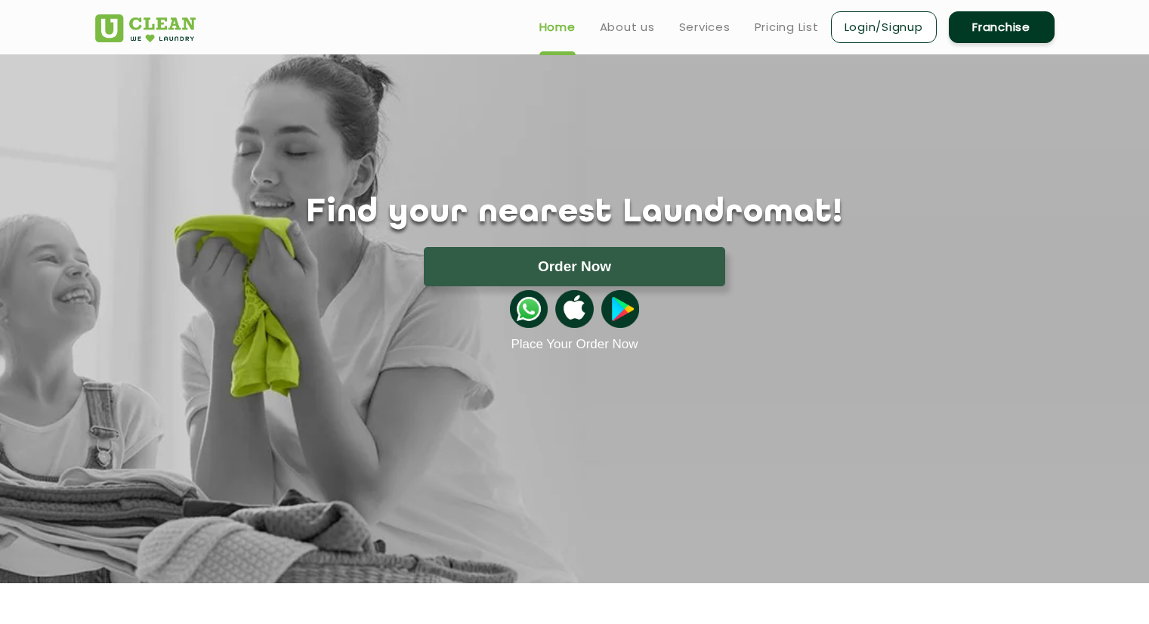 The width and height of the screenshot is (1149, 624). What do you see at coordinates (145, 28) in the screenshot?
I see `img: UClean Laundry and Dry Cleaning` at bounding box center [145, 28].